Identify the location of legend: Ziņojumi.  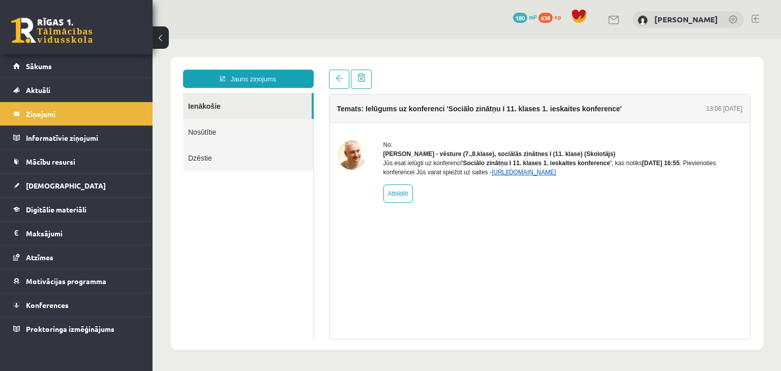
(83, 114).